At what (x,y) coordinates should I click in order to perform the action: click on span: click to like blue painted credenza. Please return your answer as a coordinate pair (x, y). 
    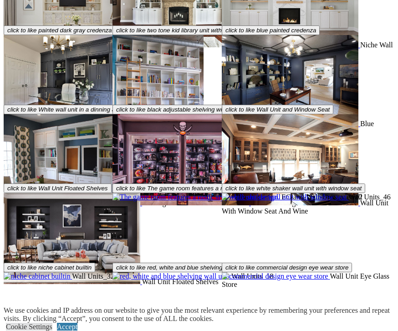
    Looking at the image, I should click on (270, 30).